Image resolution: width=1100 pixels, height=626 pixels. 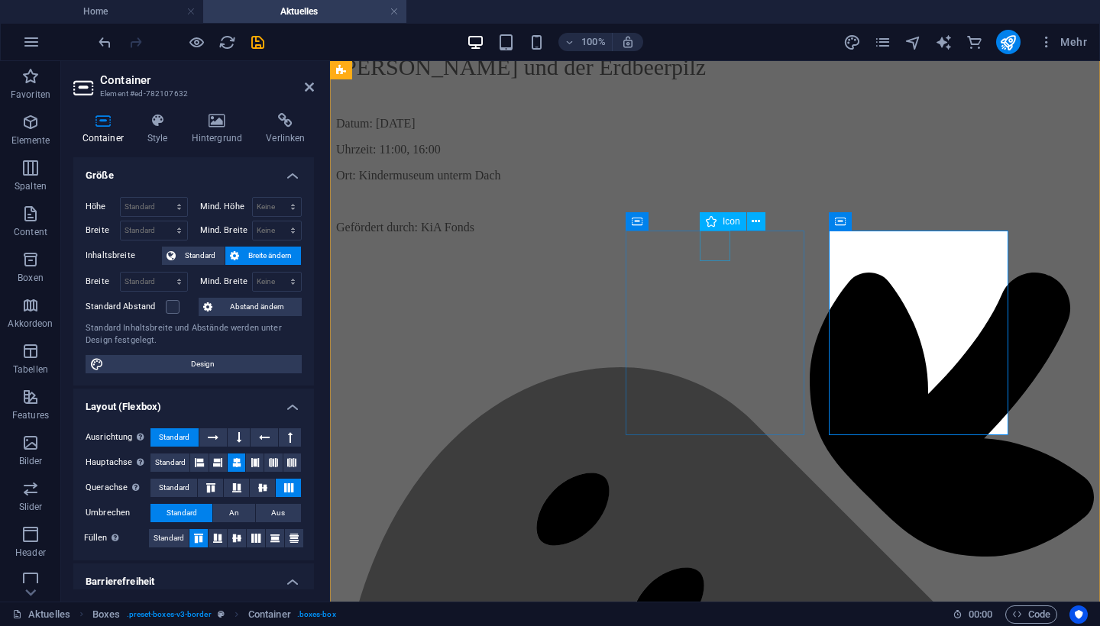 What do you see at coordinates (30, 324) in the screenshot?
I see `p: Akkordeon` at bounding box center [30, 324].